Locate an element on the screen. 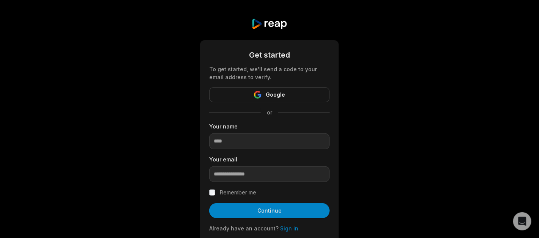  div: Open Intercom Messenger is located at coordinates (522, 221).